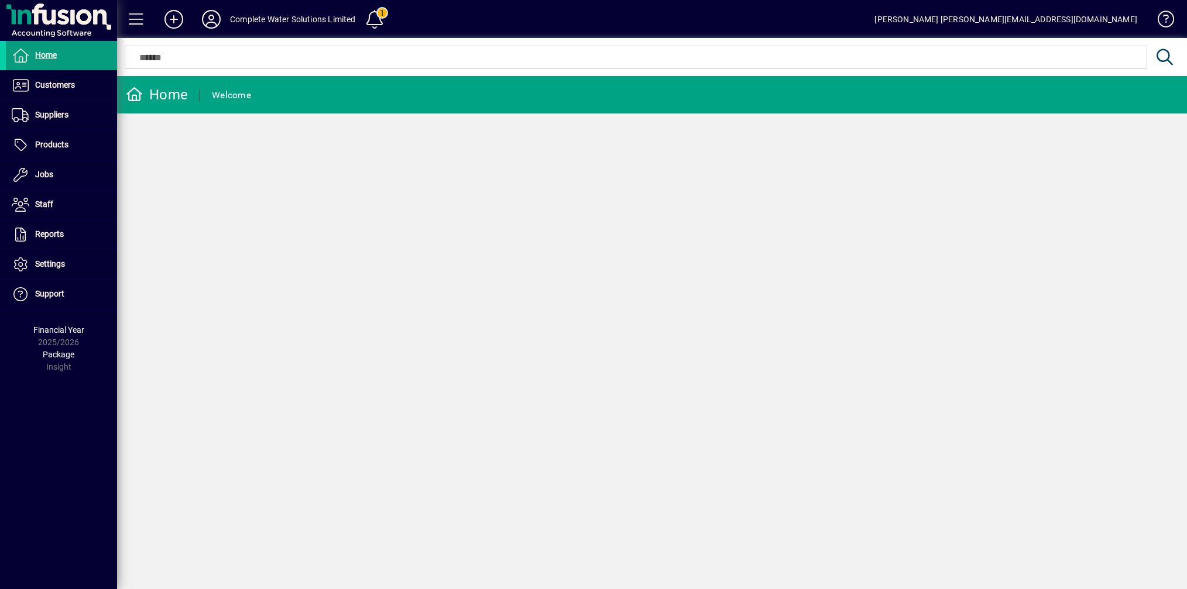  Describe the element at coordinates (61, 205) in the screenshot. I see `a: Staff` at that location.